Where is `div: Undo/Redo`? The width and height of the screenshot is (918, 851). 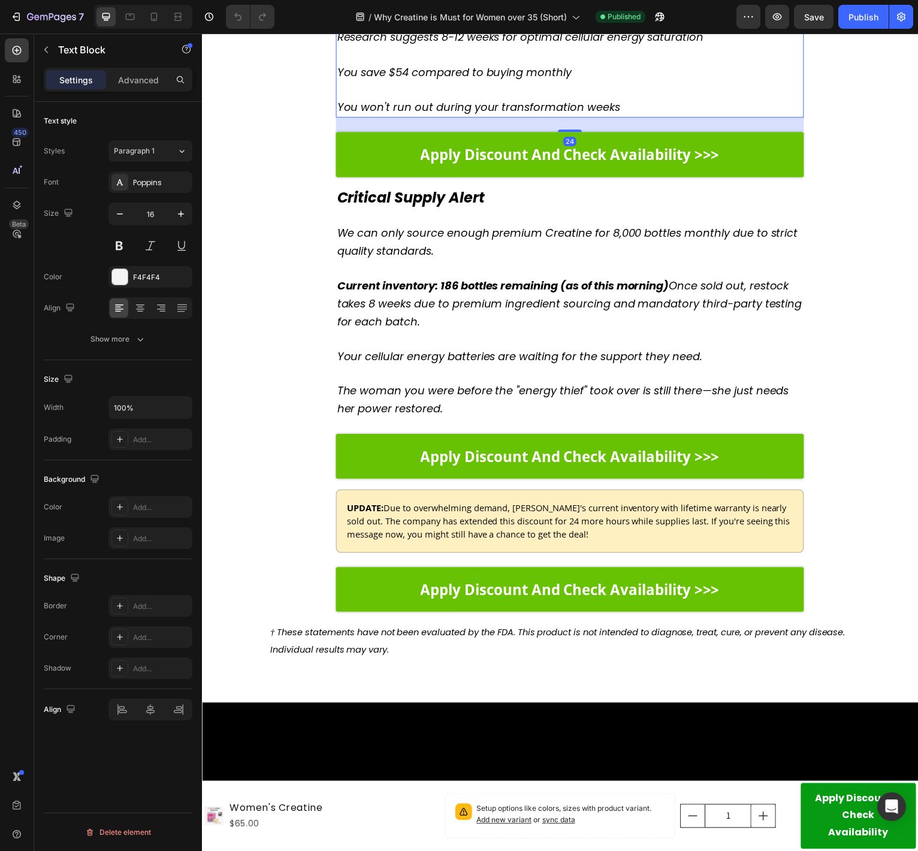
div: Undo/Redo is located at coordinates (250, 17).